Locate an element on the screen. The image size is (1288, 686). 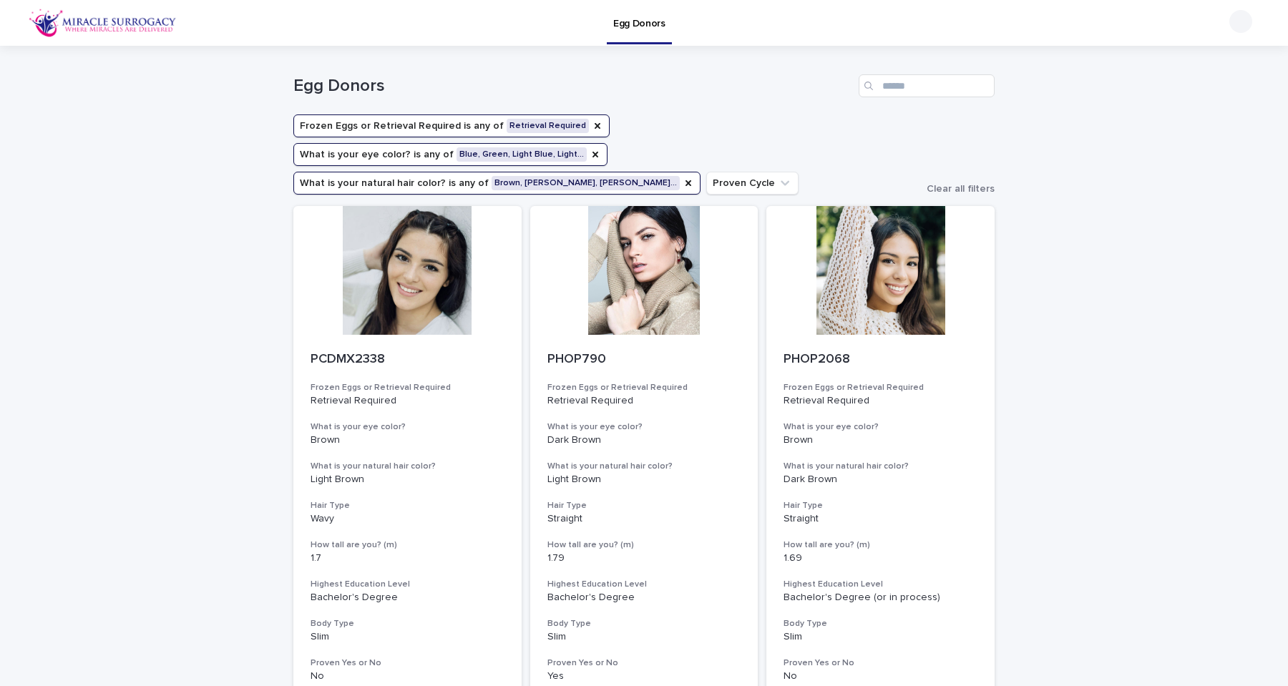
input: Search is located at coordinates (927, 86).